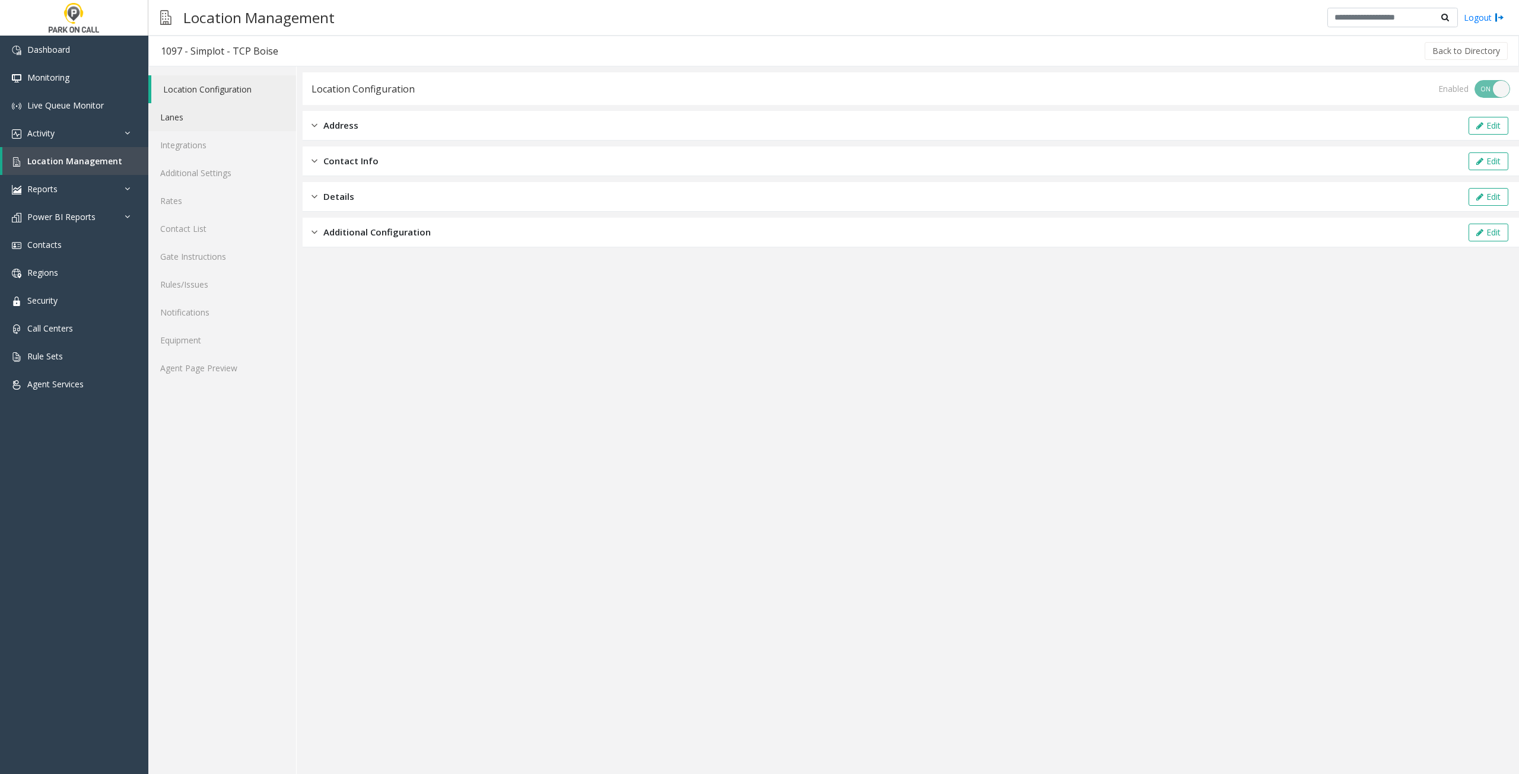  What do you see at coordinates (61, 217) in the screenshot?
I see `span: Power BI Reports` at bounding box center [61, 217].